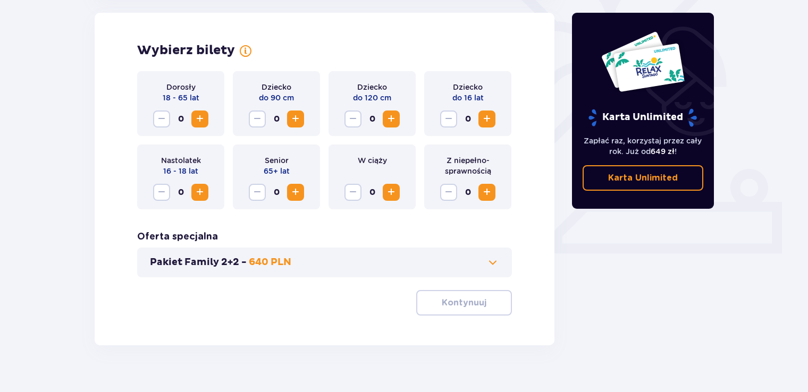 This screenshot has width=808, height=392. Describe the element at coordinates (181, 171) in the screenshot. I see `p: 16 - 18 lat` at that location.